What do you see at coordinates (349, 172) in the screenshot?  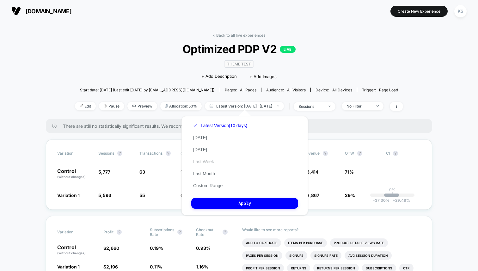 I see `span: 71%` at bounding box center [349, 172].